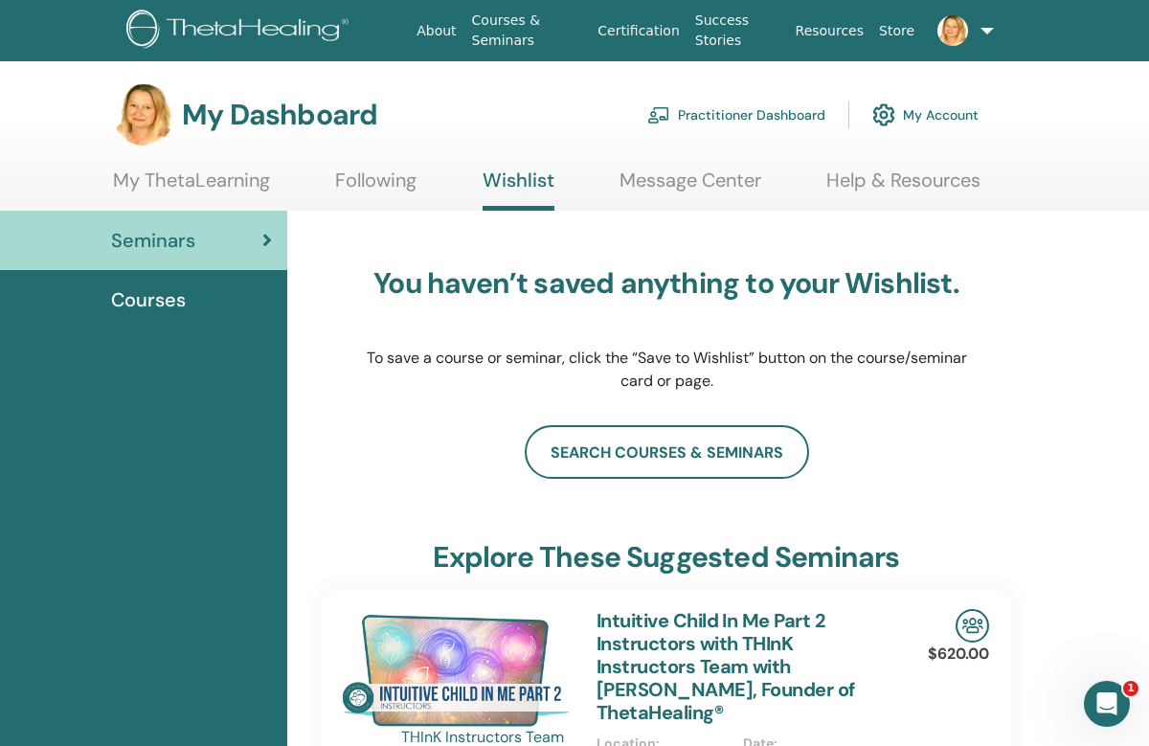  What do you see at coordinates (148, 300) in the screenshot?
I see `span: Courses` at bounding box center [148, 300].